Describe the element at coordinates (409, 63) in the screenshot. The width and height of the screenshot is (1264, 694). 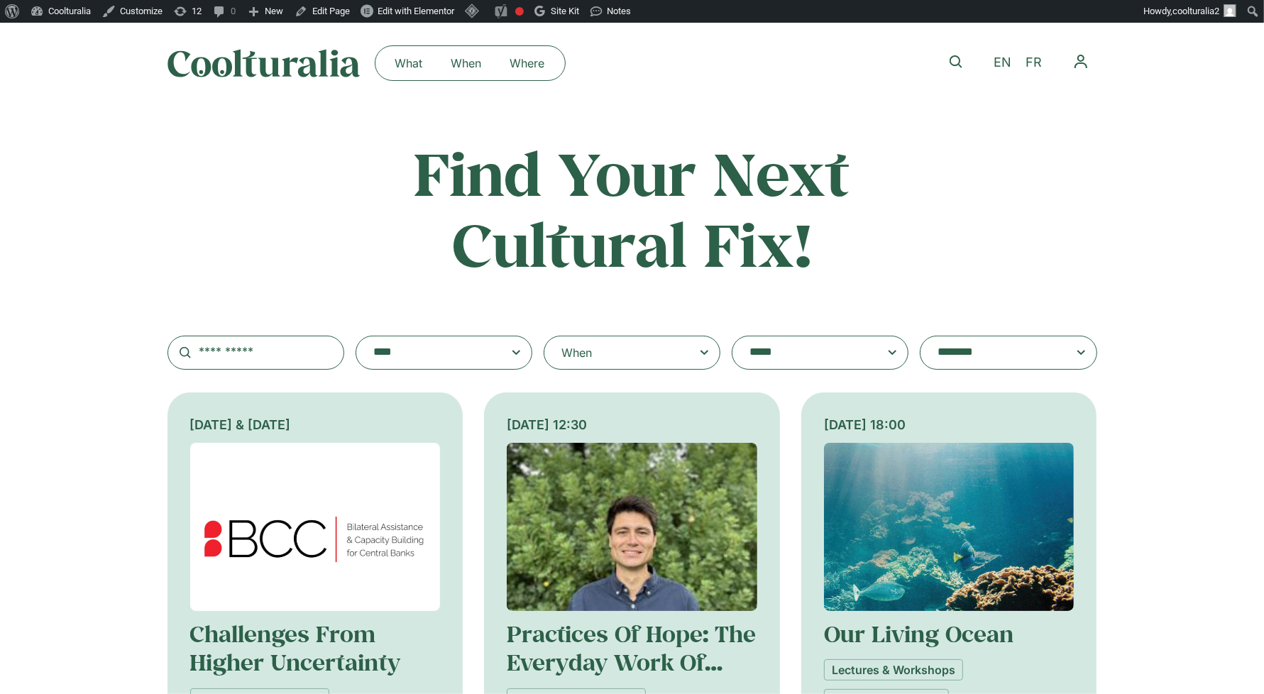
I see `a: What` at that location.